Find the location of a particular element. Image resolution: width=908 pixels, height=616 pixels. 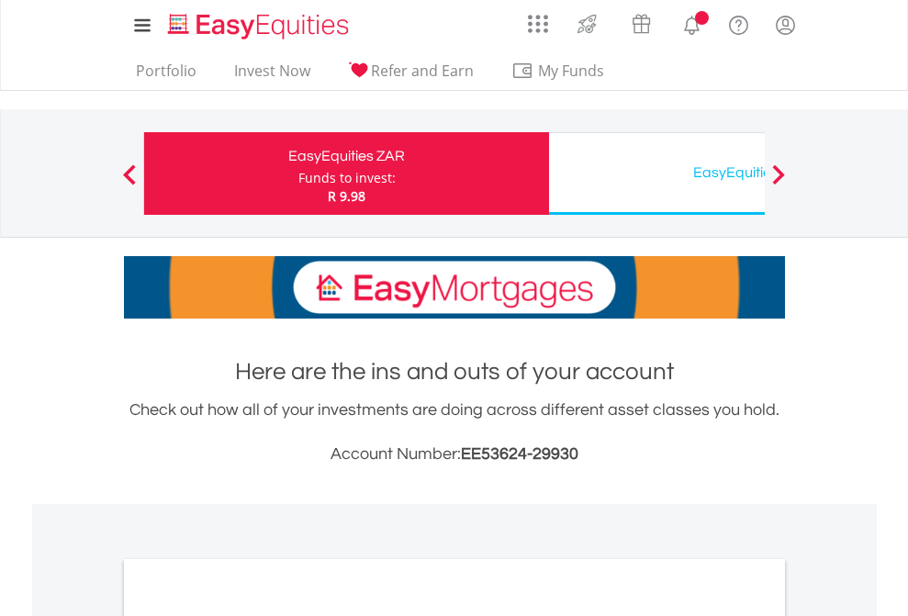

div: Check out how all of your investments are doing across different asset classes you hold. is located at coordinates (455, 432).